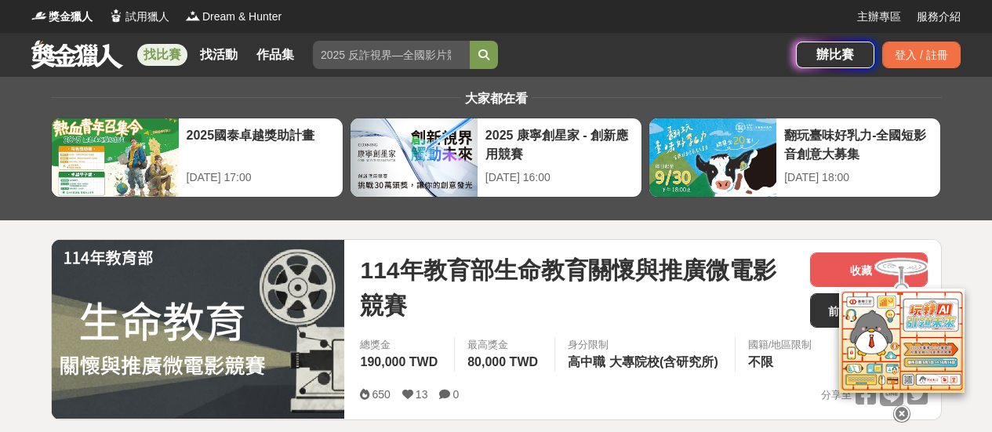 This screenshot has height=432, width=992. What do you see at coordinates (879, 16) in the screenshot?
I see `a: 主辦專區` at bounding box center [879, 16].